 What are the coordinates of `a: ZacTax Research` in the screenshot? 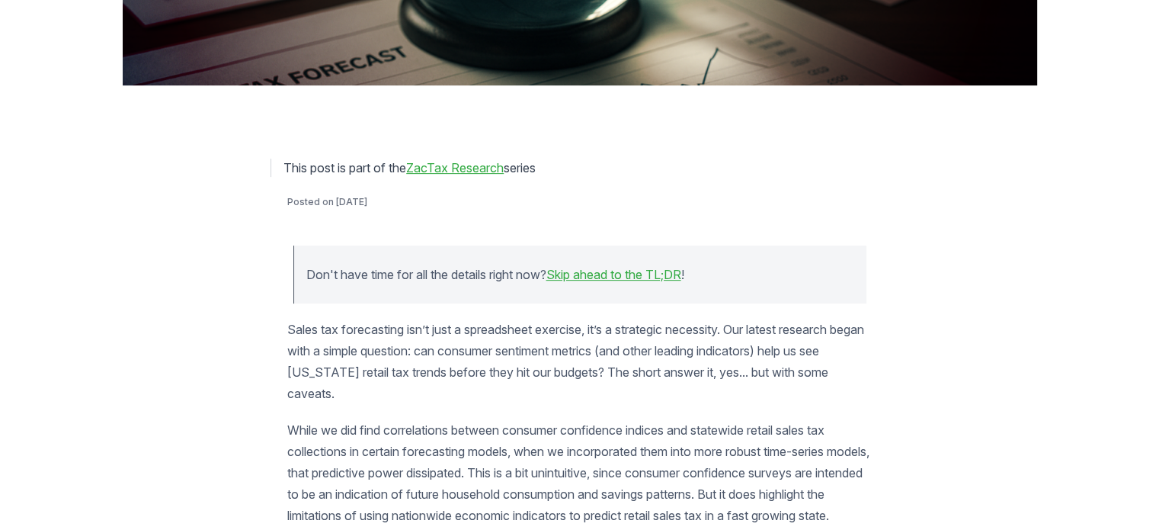 It's located at (455, 168).